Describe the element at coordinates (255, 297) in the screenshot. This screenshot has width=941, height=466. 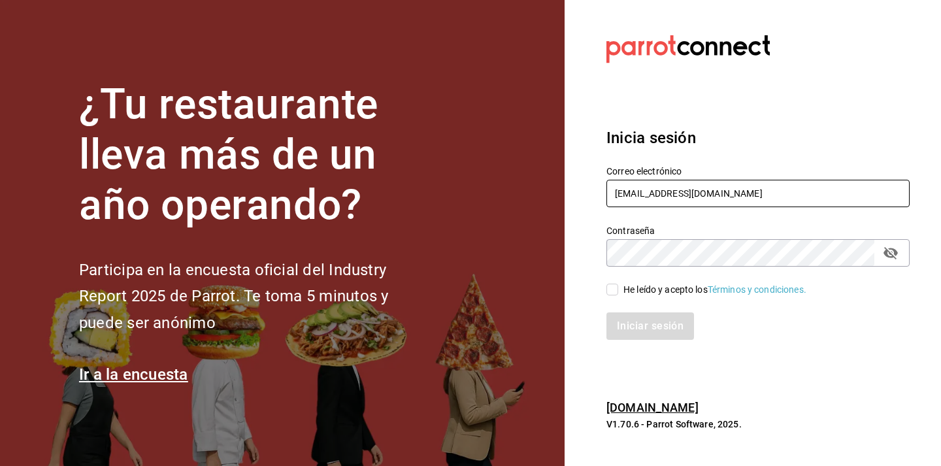
I see `h2: Participa en la encuesta oficial del Industry Report 2025 de Parrot. Te toma 5 minutos y puede se...` at that location.